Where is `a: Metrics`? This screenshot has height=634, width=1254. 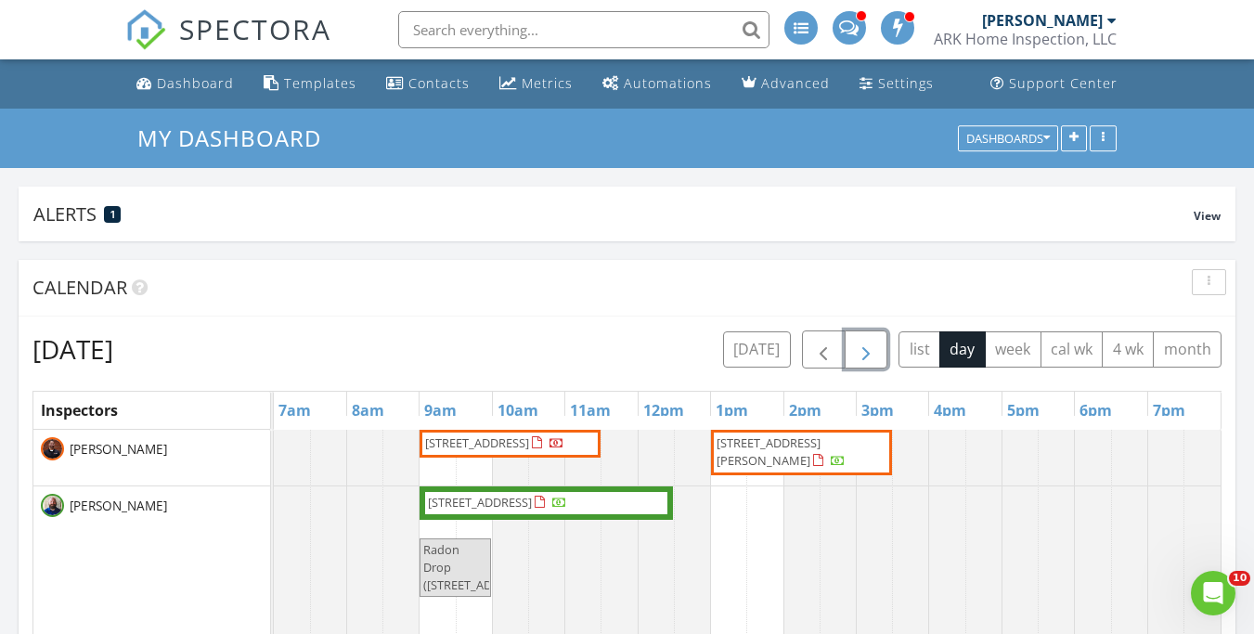
a: Metrics is located at coordinates (536, 84).